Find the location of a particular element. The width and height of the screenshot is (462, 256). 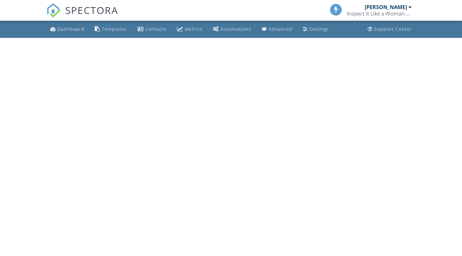

a: Support Center is located at coordinates (389, 29).